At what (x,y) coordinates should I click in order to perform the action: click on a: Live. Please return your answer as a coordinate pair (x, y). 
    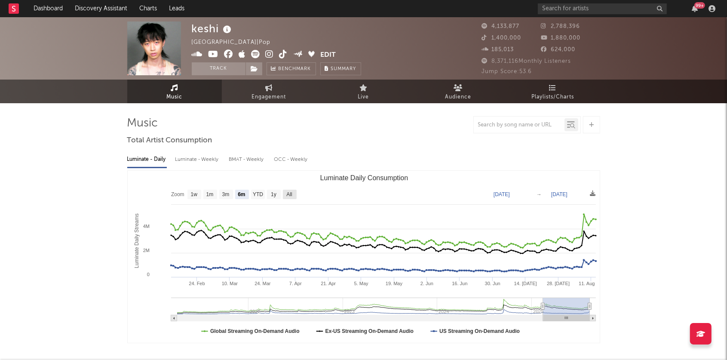
    Looking at the image, I should click on (364, 91).